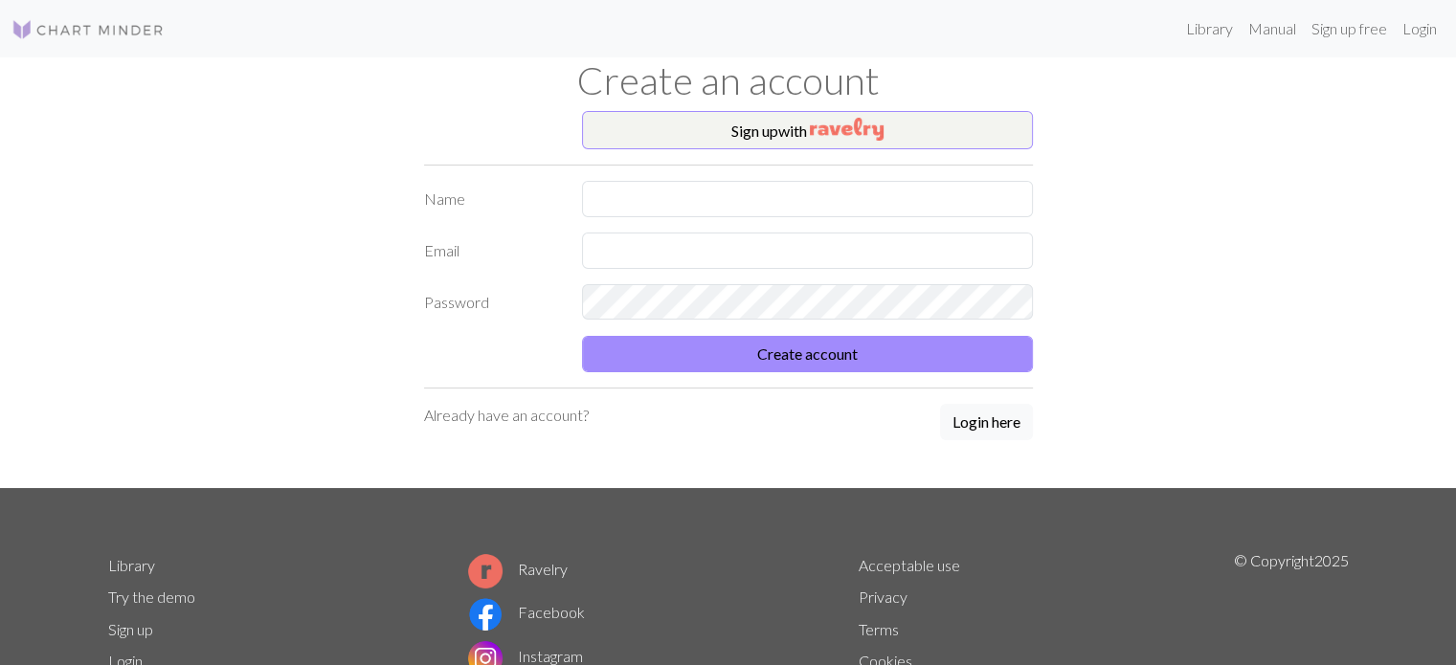 The image size is (1456, 665). I want to click on a: Try the demo, so click(151, 596).